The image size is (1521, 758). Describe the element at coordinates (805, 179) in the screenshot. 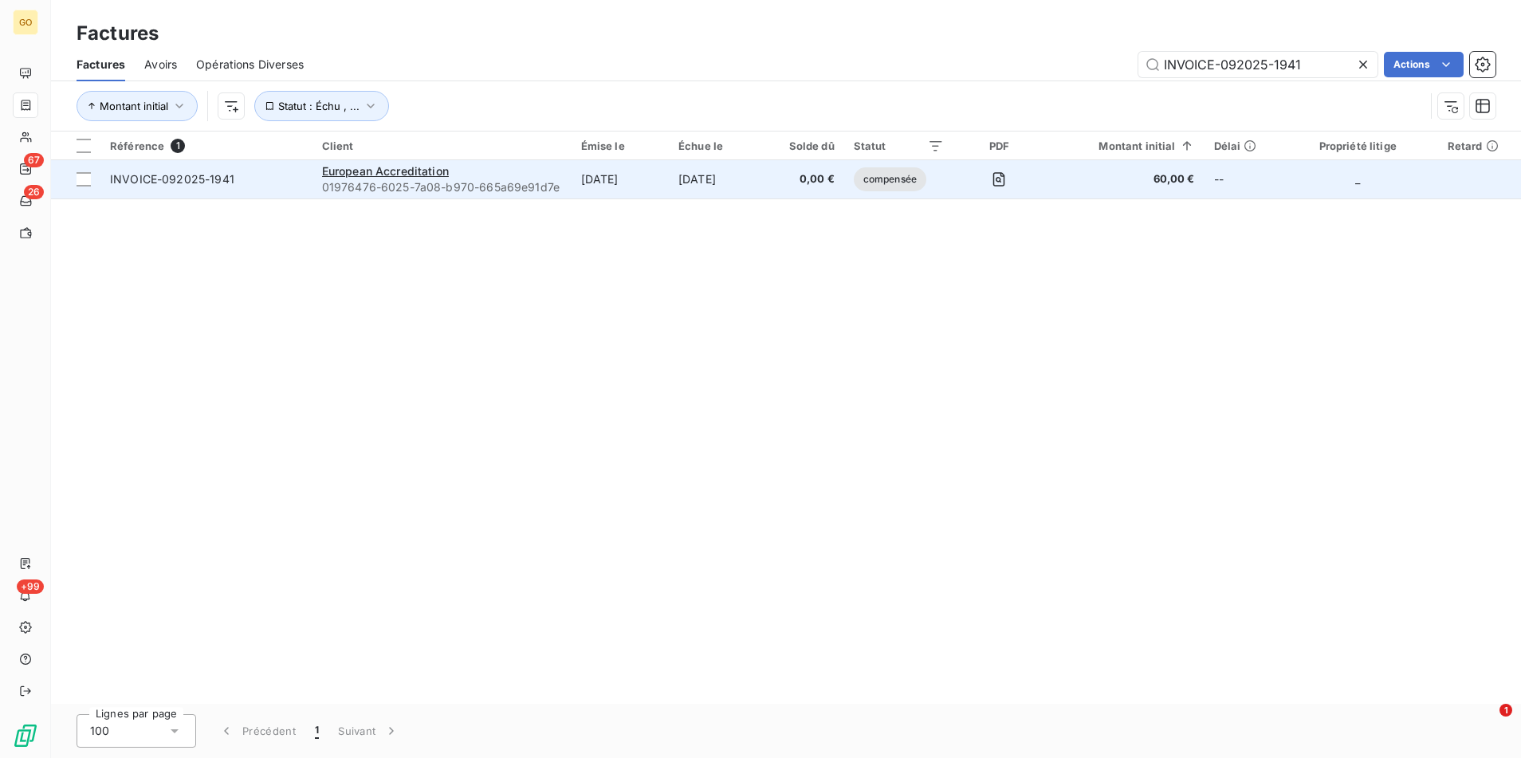

I see `span: 0,00 €` at that location.